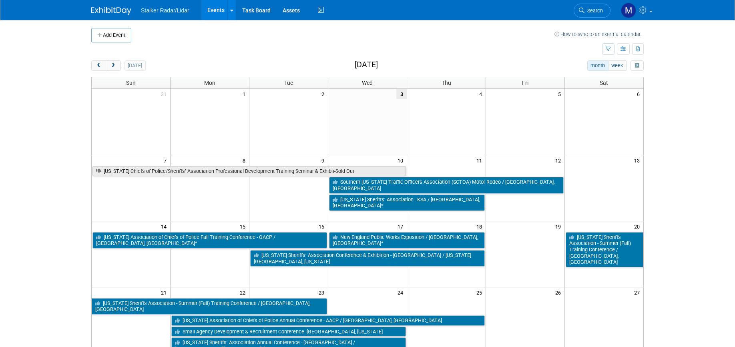 This screenshot has width=735, height=347. I want to click on span: 25, so click(481, 292).